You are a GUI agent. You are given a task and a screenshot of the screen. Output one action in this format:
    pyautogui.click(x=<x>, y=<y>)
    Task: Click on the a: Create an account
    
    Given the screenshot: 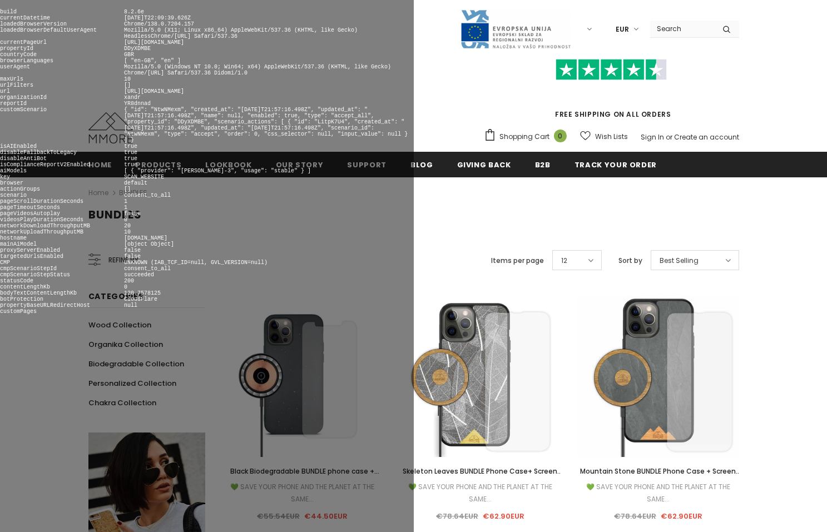 What is the action you would take?
    pyautogui.click(x=706, y=137)
    